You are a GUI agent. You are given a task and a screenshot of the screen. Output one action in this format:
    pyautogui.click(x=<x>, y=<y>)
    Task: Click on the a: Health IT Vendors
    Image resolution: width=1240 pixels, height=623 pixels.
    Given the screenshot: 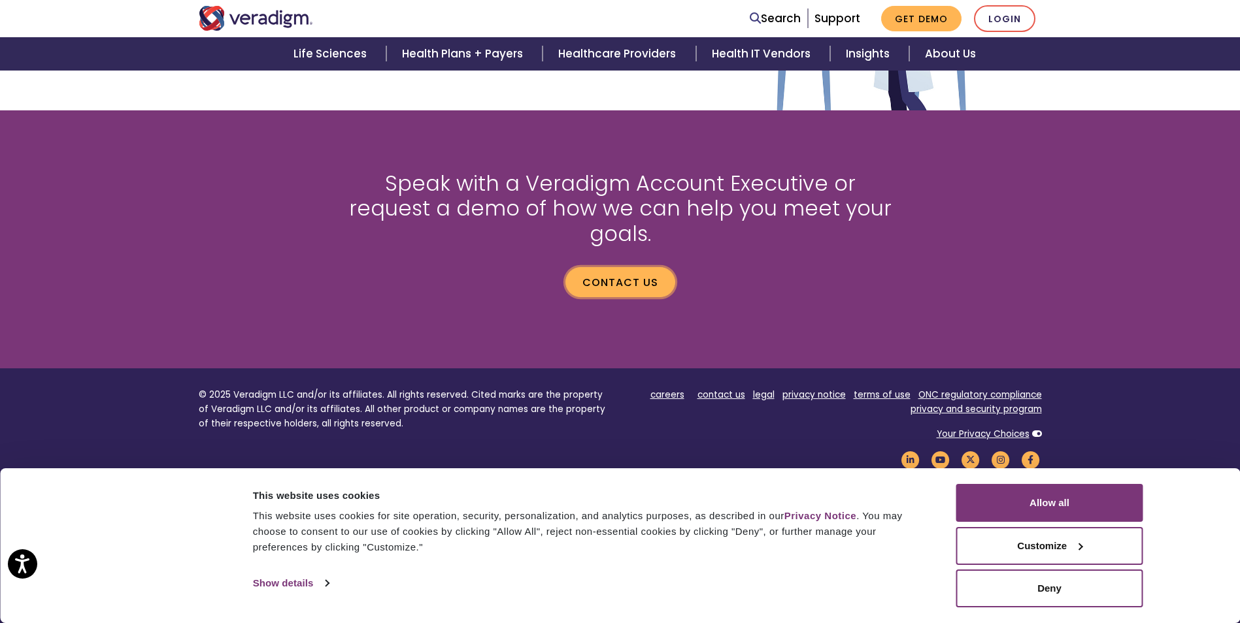 What is the action you would take?
    pyautogui.click(x=763, y=54)
    